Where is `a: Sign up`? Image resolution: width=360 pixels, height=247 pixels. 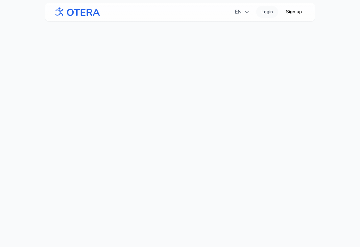 a: Sign up is located at coordinates (294, 12).